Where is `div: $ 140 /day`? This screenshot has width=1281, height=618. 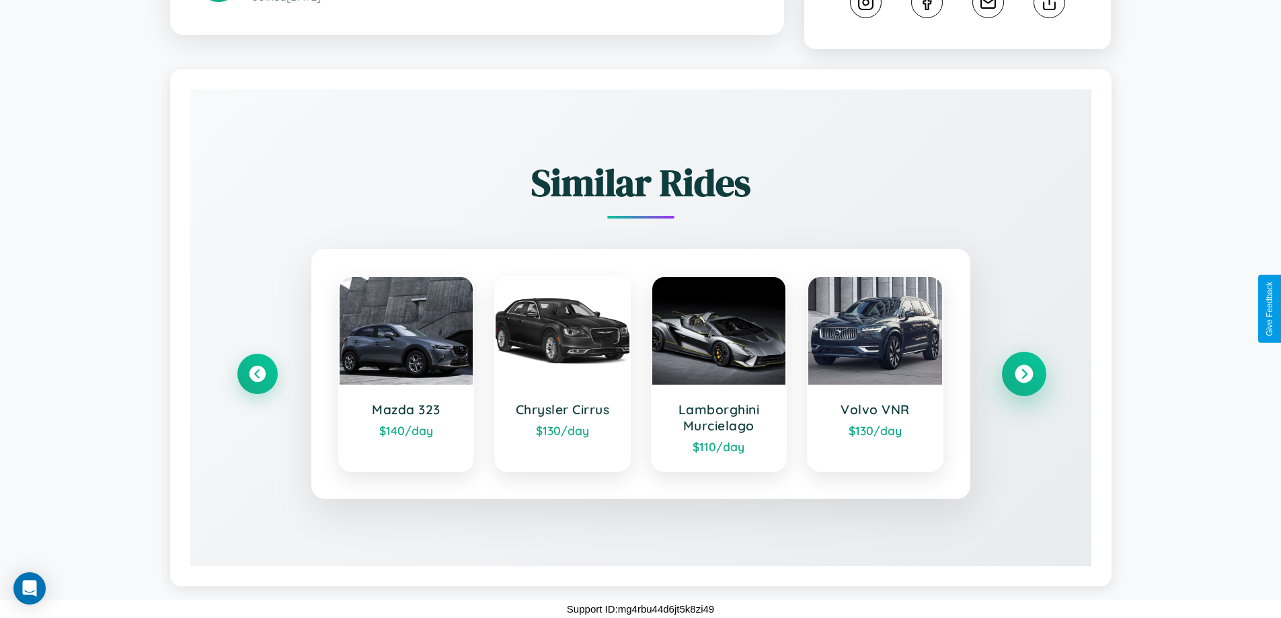
div: $ 140 /day is located at coordinates (406, 430).